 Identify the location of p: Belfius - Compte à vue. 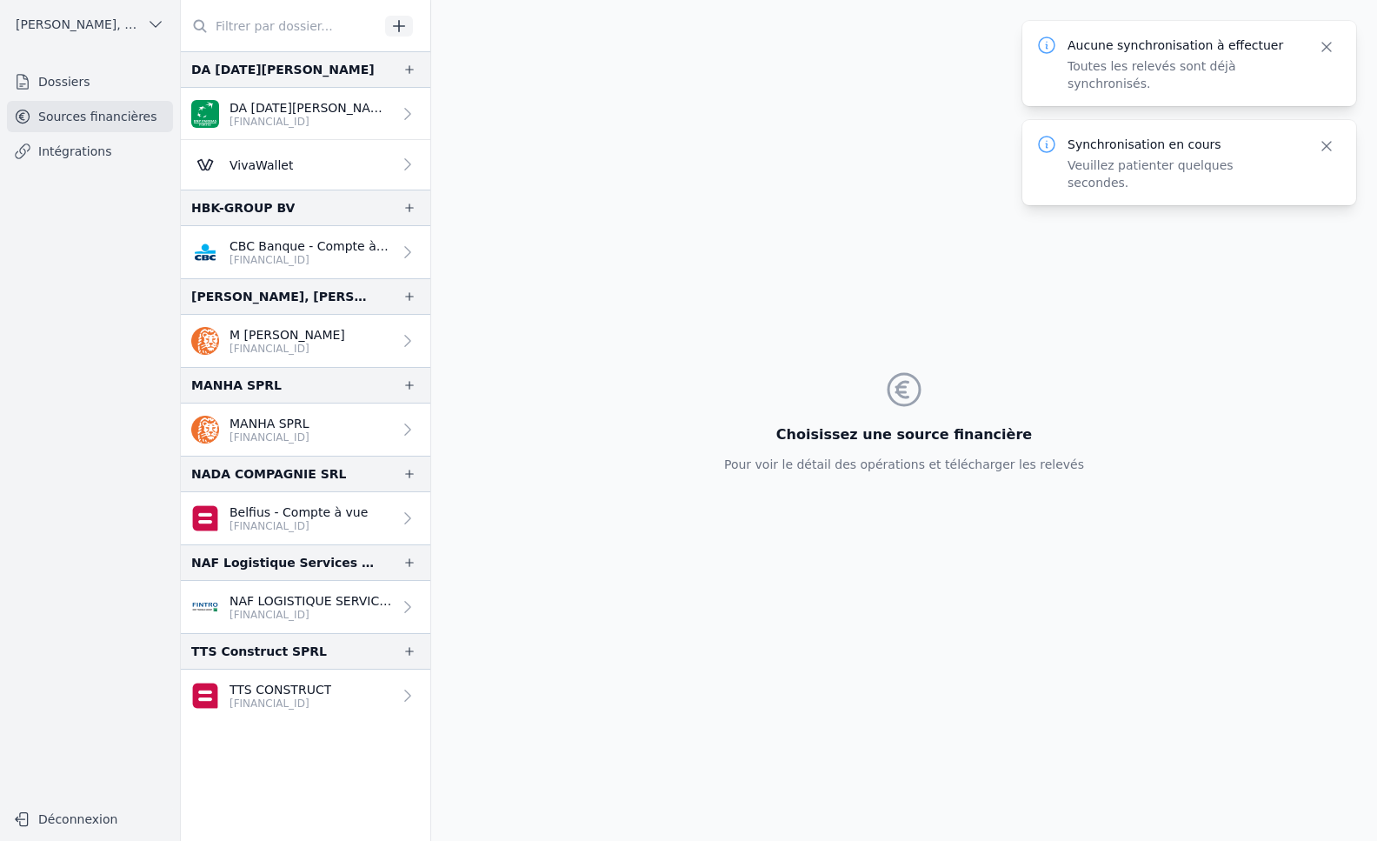
(298, 512).